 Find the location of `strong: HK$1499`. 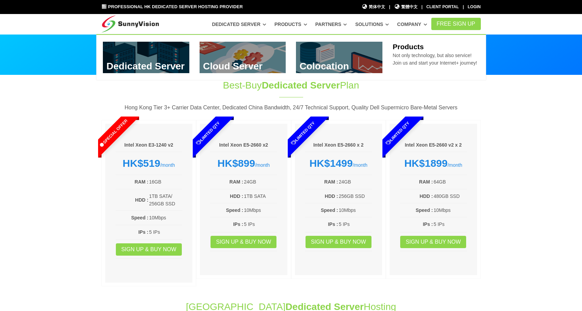

strong: HK$1499 is located at coordinates (331, 163).